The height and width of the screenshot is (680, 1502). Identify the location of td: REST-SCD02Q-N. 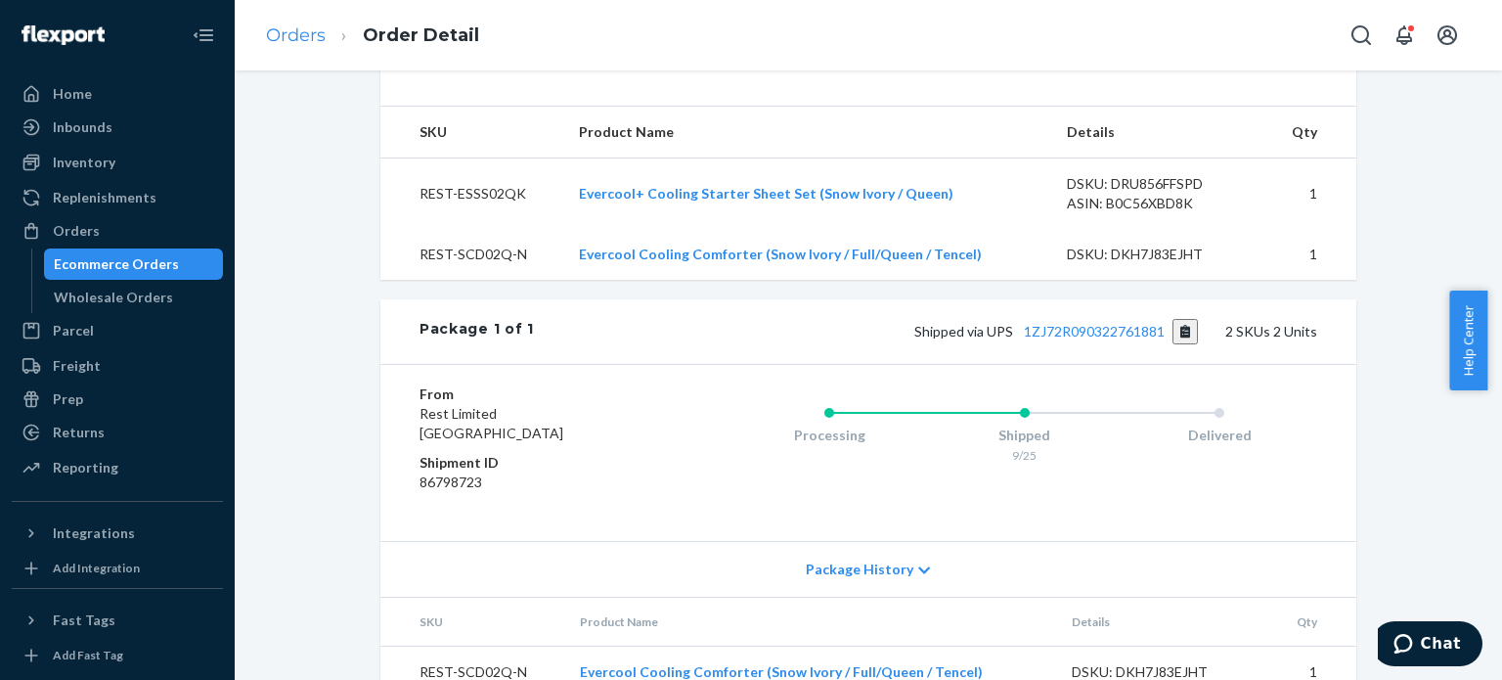
(471, 254).